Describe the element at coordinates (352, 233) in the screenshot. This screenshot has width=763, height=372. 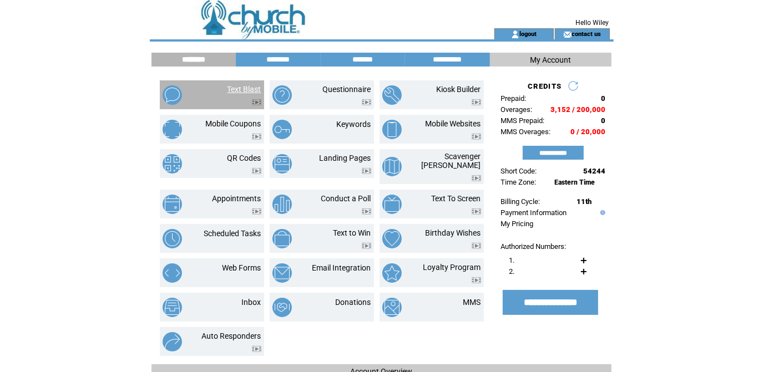
I see `a: Text to Win` at that location.